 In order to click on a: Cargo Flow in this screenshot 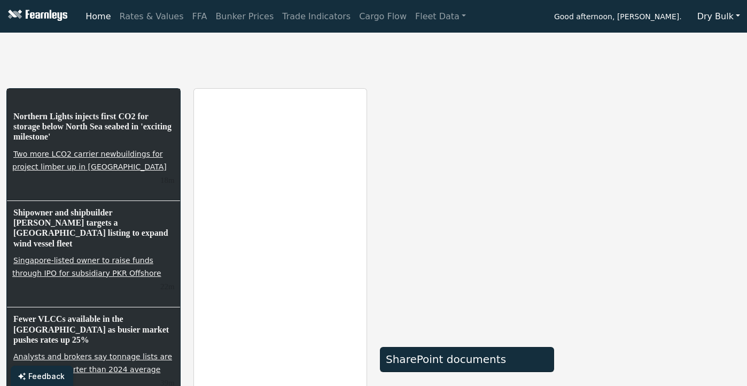, I will do `click(383, 17)`.